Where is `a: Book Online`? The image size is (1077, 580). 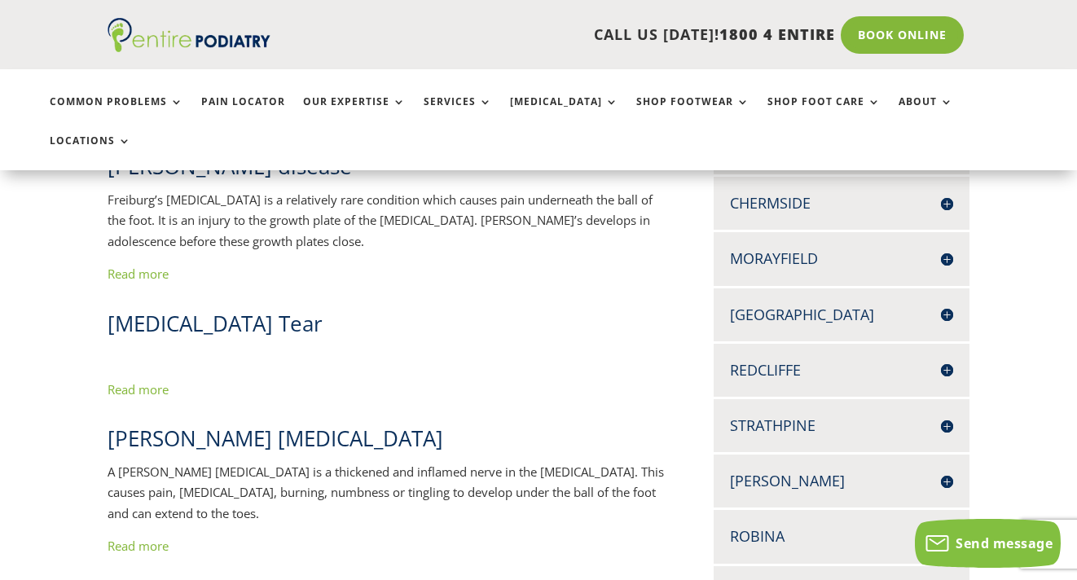
a: Book Online is located at coordinates (902, 35).